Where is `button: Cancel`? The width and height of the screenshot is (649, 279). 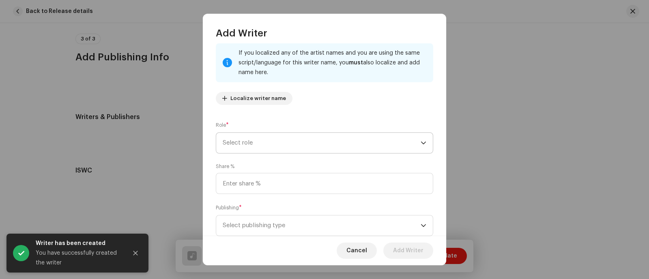
button: Cancel is located at coordinates (356, 251).